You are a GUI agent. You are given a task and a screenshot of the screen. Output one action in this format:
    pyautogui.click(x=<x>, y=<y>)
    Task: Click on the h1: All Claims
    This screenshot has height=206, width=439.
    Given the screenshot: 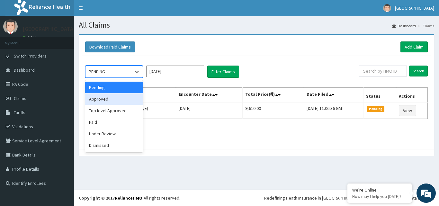 What is the action you would take?
    pyautogui.click(x=256, y=25)
    